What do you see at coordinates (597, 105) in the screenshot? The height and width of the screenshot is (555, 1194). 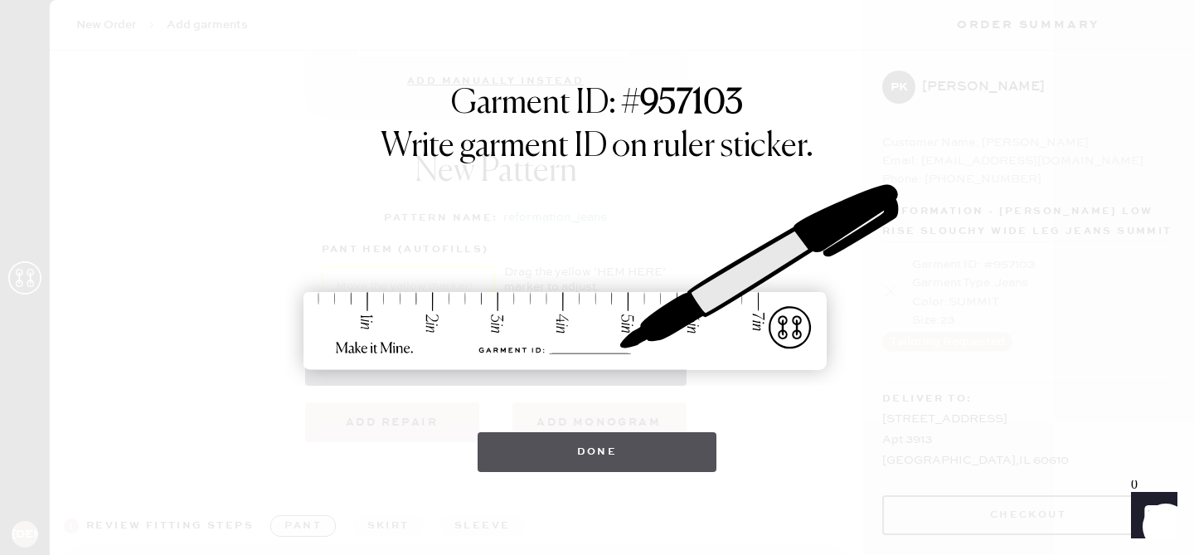 I see `h1: Garment ID: #` at bounding box center [597, 105].